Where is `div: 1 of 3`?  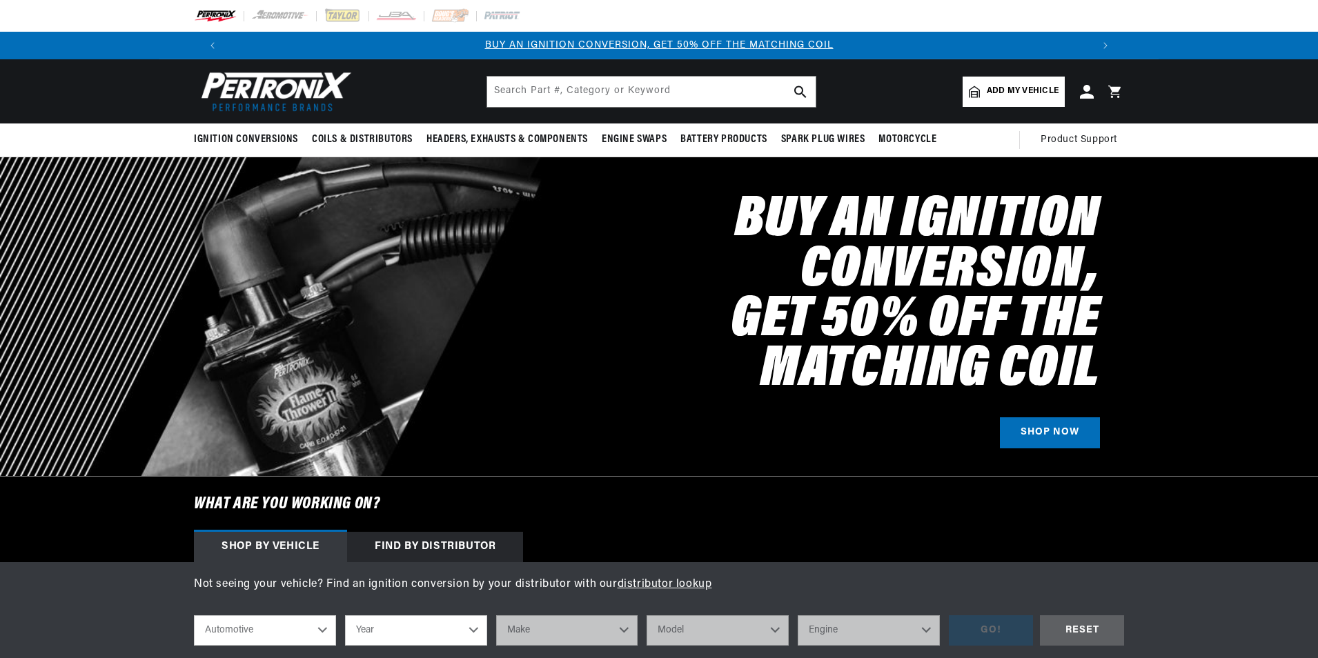 div: 1 of 3 is located at coordinates (659, 46).